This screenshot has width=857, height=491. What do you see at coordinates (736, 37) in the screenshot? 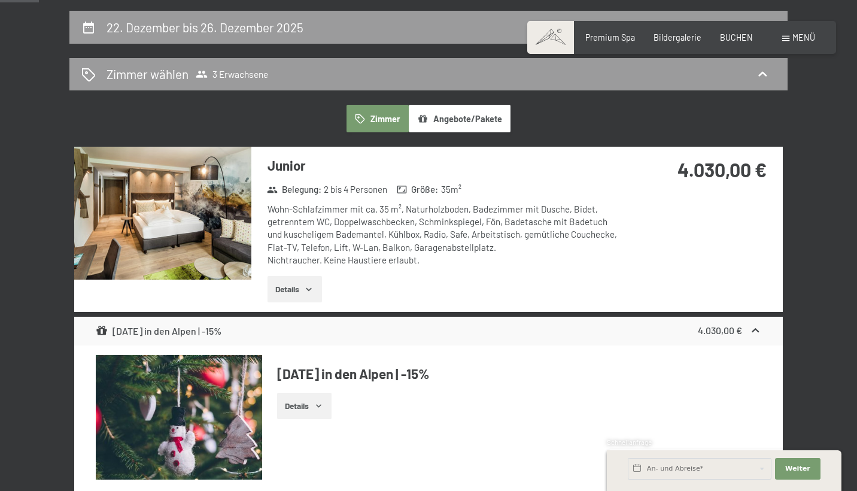
I see `span: BUCHEN` at bounding box center [736, 37].